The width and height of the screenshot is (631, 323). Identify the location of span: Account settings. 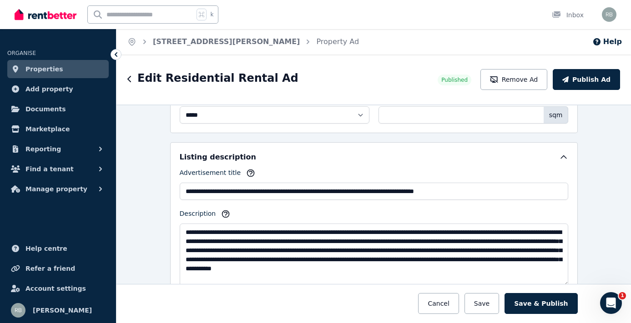
(55, 289).